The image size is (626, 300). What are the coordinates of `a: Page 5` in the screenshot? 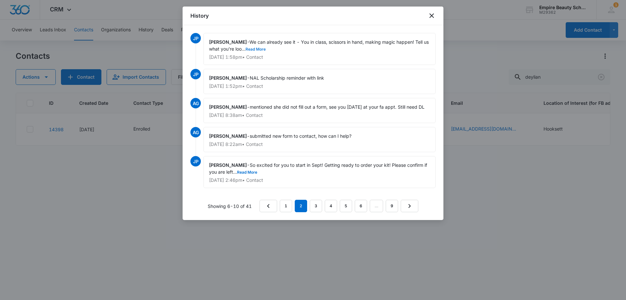 It's located at (346, 206).